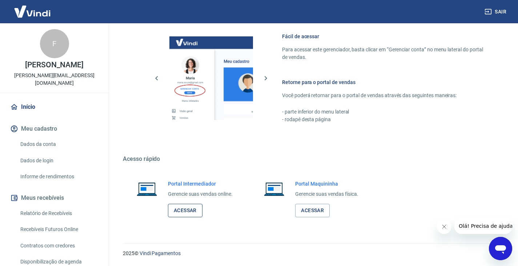 This screenshot has width=518, height=266. What do you see at coordinates (312, 159) in the screenshot?
I see `h5: Acesso rápido` at bounding box center [312, 159].